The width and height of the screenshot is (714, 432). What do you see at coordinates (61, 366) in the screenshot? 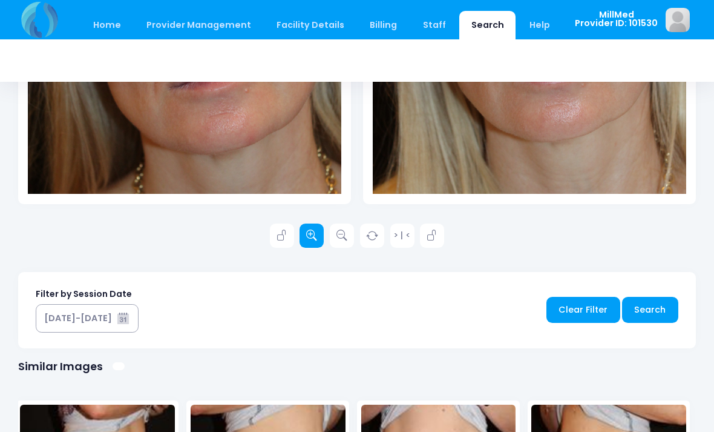
I see `h1: Similar Images` at bounding box center [61, 366].